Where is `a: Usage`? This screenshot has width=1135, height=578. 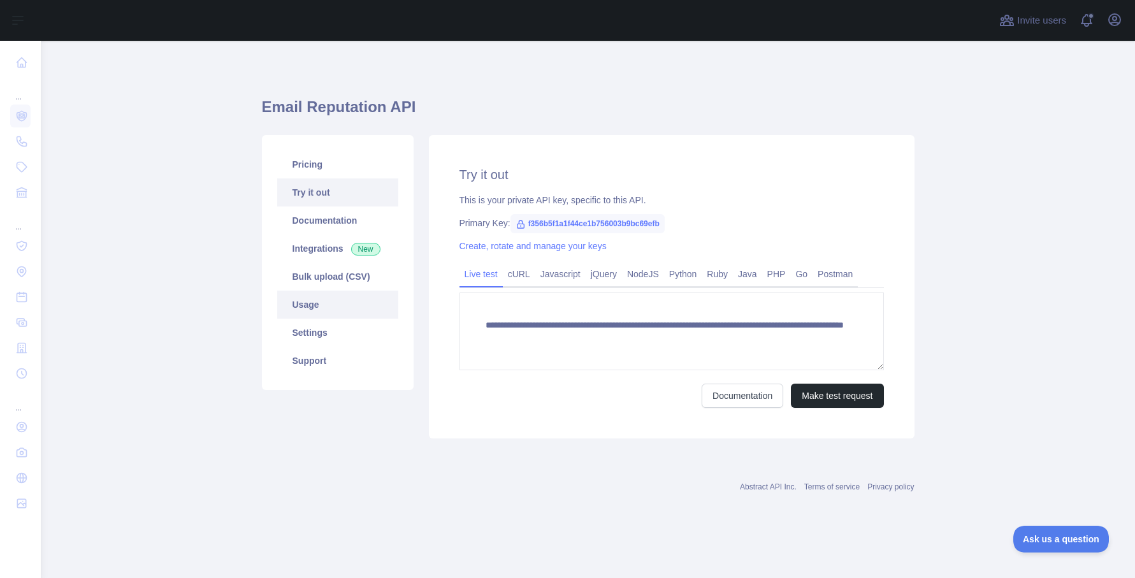
a: Usage is located at coordinates (338, 304).